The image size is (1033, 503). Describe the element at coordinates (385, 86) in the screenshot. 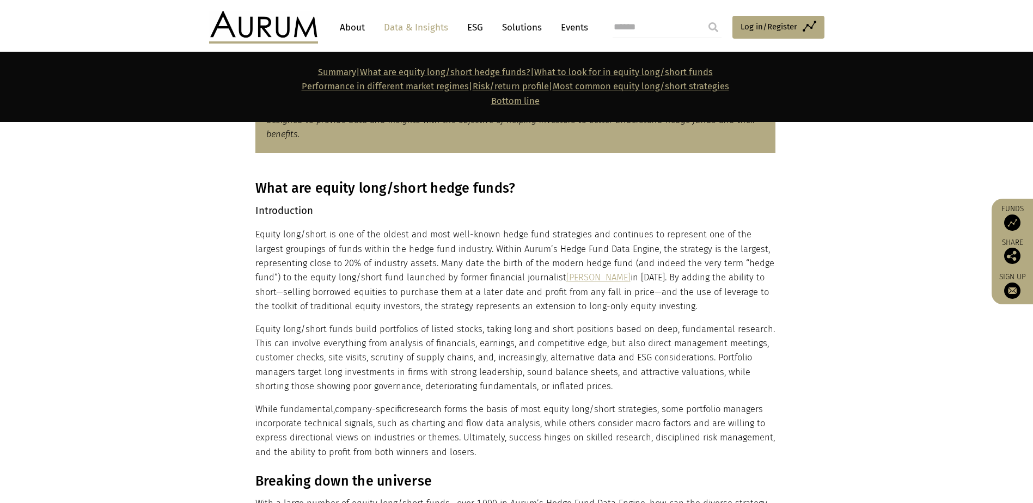

I see `a: Performance in different market regimes` at that location.